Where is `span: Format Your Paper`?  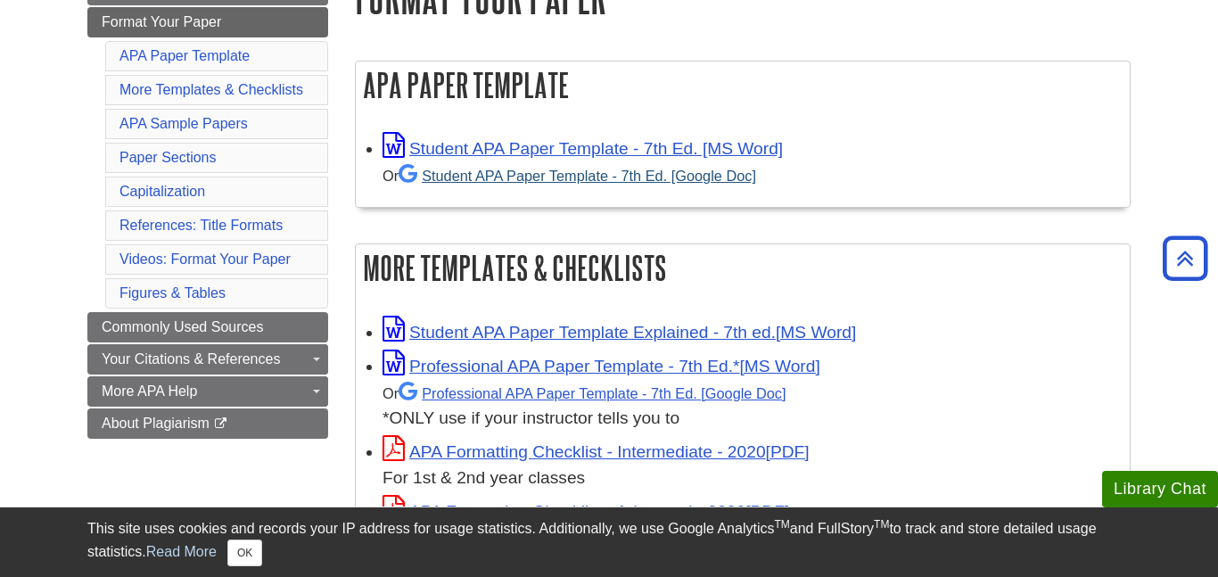 span: Format Your Paper is located at coordinates (161, 21).